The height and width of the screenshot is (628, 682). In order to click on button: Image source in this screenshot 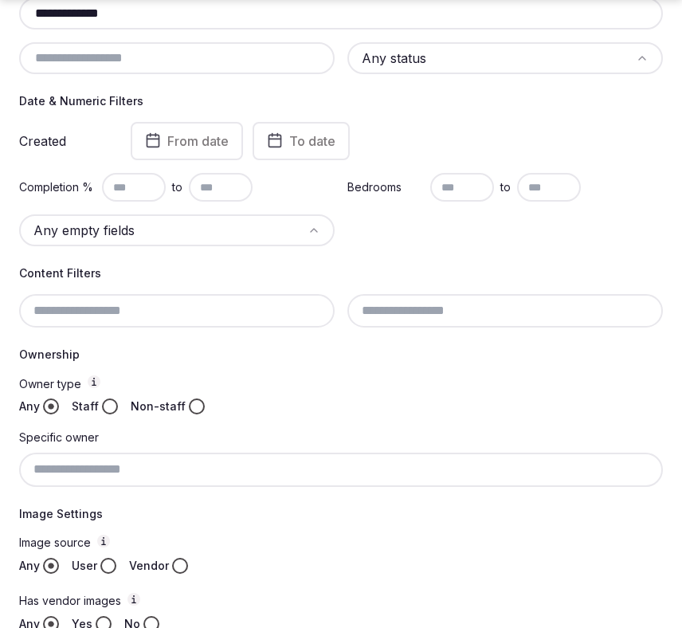, I will do `click(104, 541)`.